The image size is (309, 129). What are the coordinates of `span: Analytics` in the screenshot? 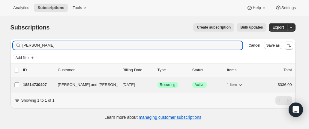 It's located at (21, 8).